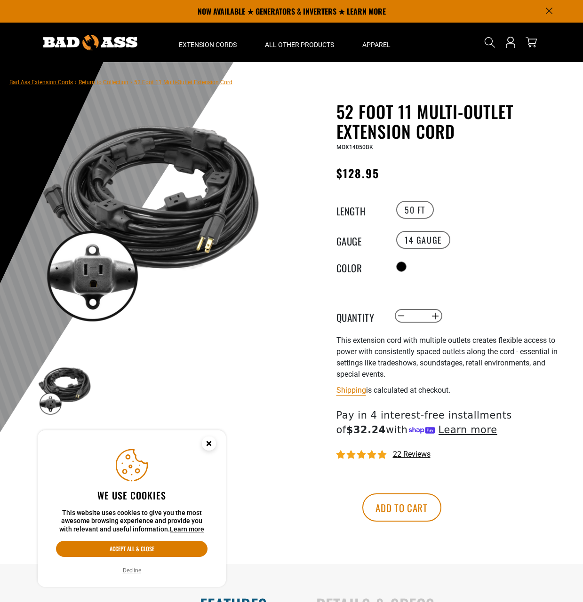  Describe the element at coordinates (351, 390) in the screenshot. I see `a: Shipping` at that location.